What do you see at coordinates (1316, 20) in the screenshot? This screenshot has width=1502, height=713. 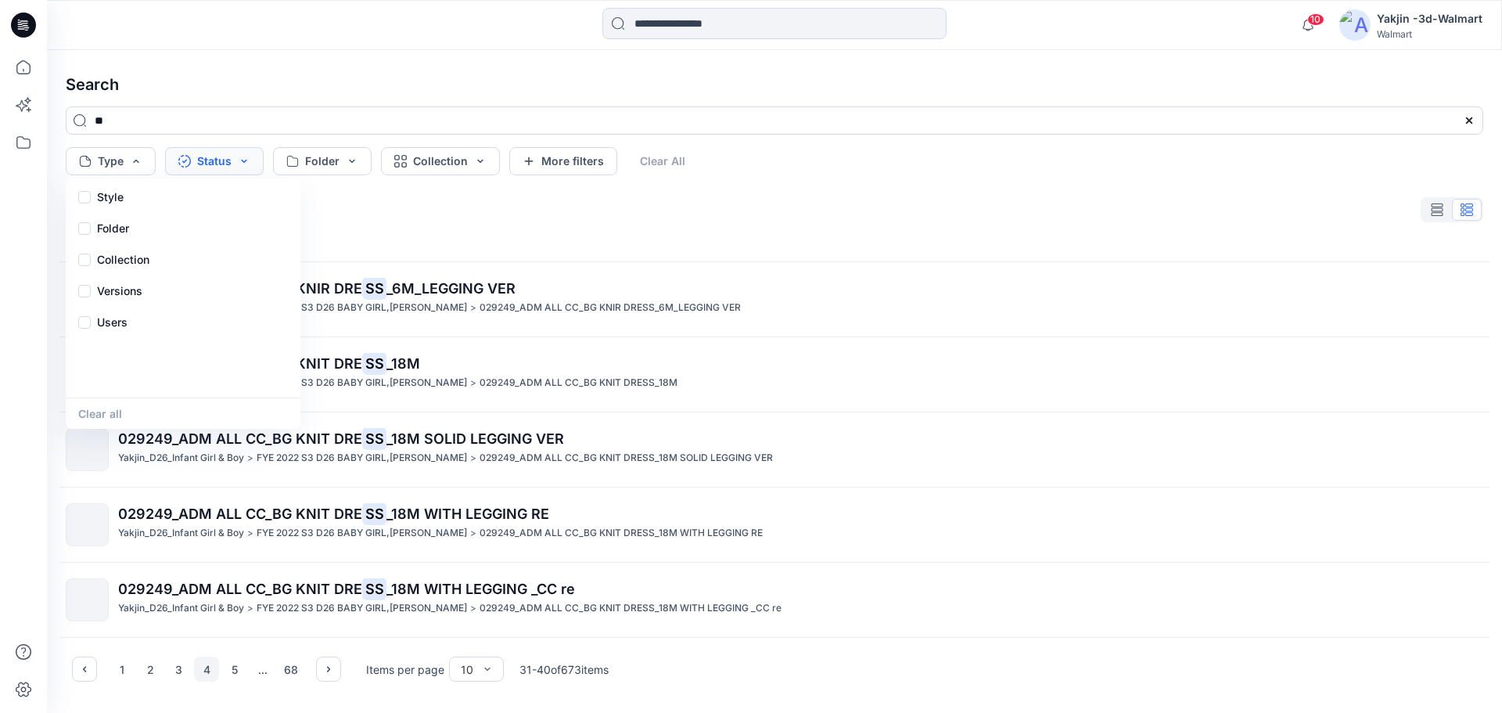 I see `span: 10` at bounding box center [1316, 20].